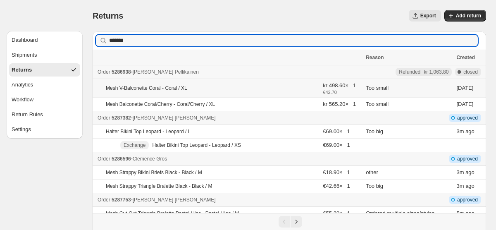  Describe the element at coordinates (342, 86) in the screenshot. I see `span: kr 498.60 × 1` at that location.